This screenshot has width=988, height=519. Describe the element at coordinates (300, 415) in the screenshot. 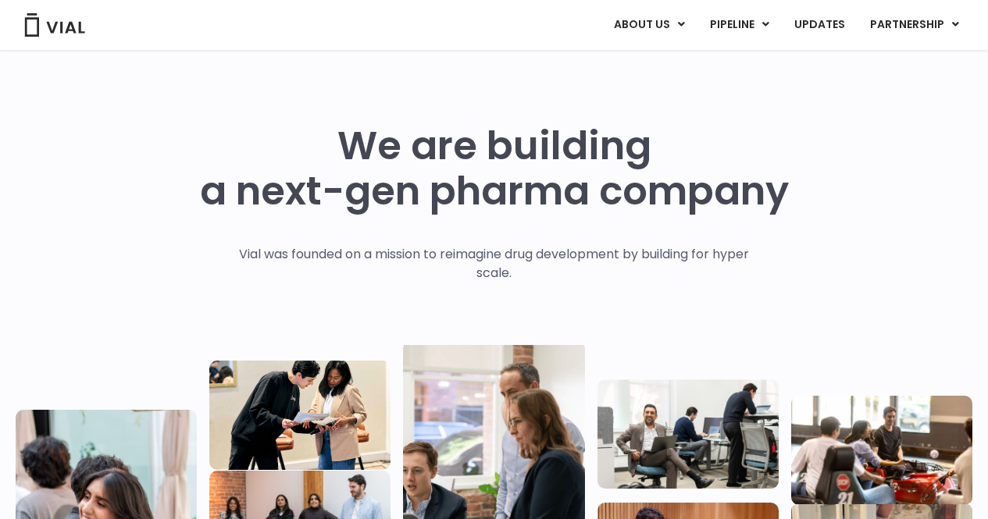

I see `img: Two people looking at a paper talking.` at that location.